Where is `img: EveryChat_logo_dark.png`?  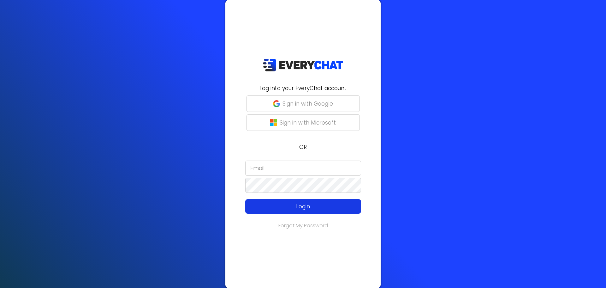 img: EveryChat_logo_dark.png is located at coordinates (303, 65).